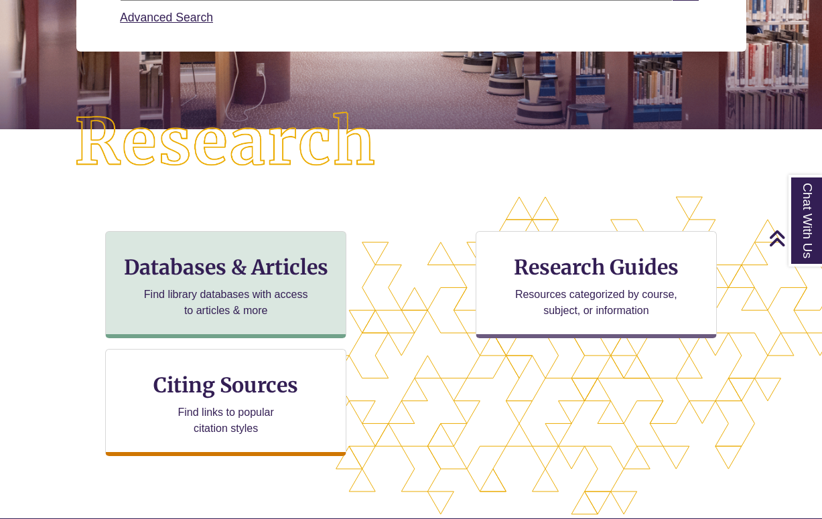 This screenshot has width=822, height=519. What do you see at coordinates (793, 238) in the screenshot?
I see `a: Back to Top` at bounding box center [793, 238].